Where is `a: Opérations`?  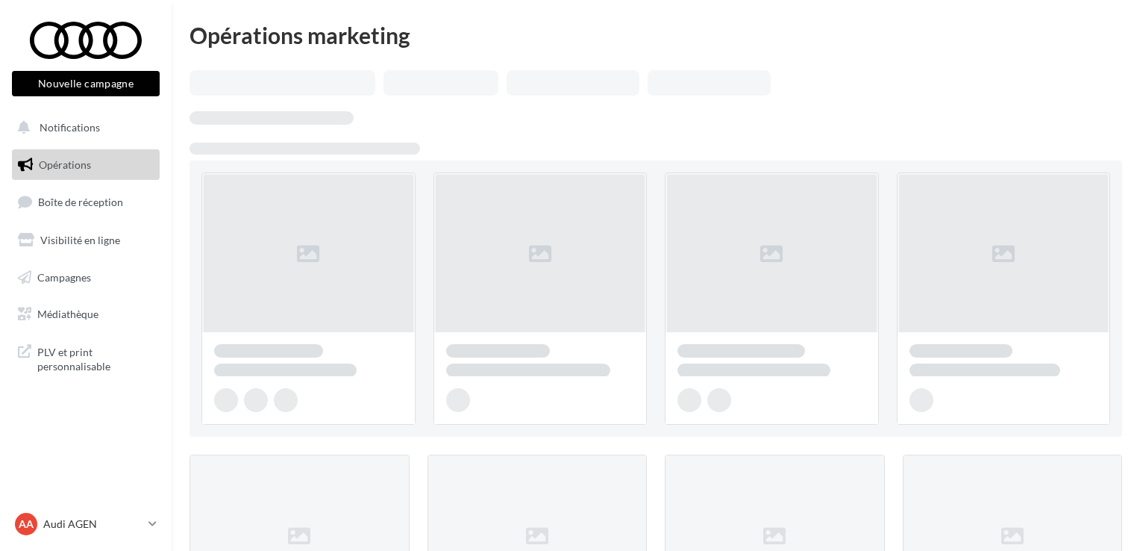 a: Opérations is located at coordinates (86, 165).